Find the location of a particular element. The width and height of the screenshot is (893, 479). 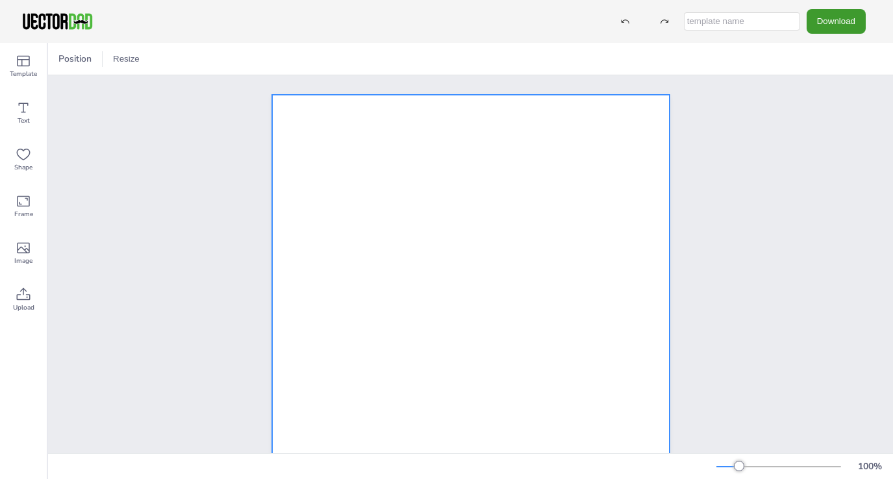

span: Template is located at coordinates (23, 74).